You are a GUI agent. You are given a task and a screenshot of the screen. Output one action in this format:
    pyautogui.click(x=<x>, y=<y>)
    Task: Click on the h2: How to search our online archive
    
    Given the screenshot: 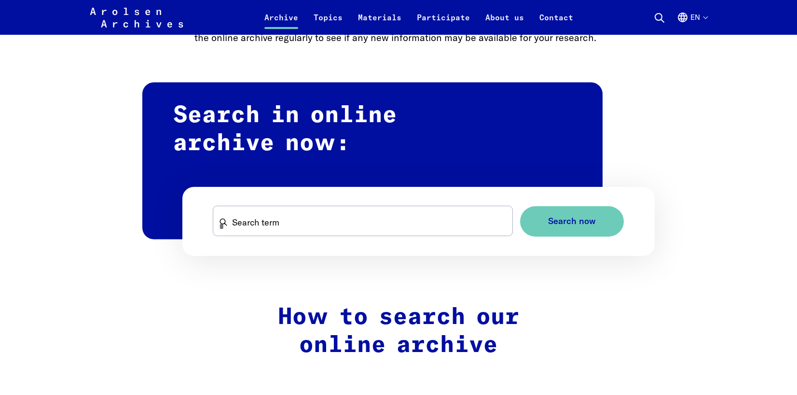 What is the action you would take?
    pyautogui.click(x=398, y=331)
    